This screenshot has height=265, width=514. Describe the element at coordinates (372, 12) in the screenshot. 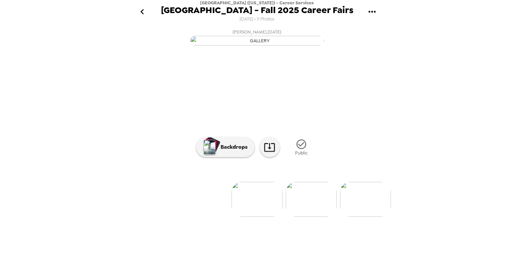

I see `button: gallery menu` at that location.